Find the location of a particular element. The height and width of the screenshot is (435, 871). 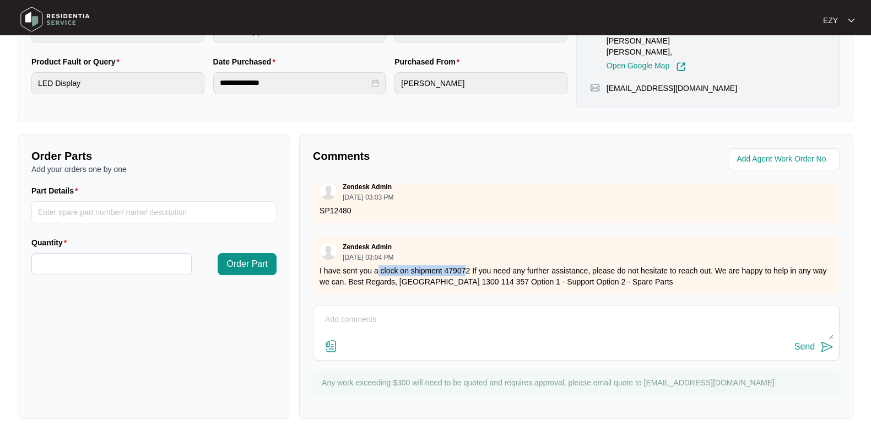

p: Any work exceeding $300 will need to be quoted and requires approval, please email quote to [EMAI... is located at coordinates (578, 382).